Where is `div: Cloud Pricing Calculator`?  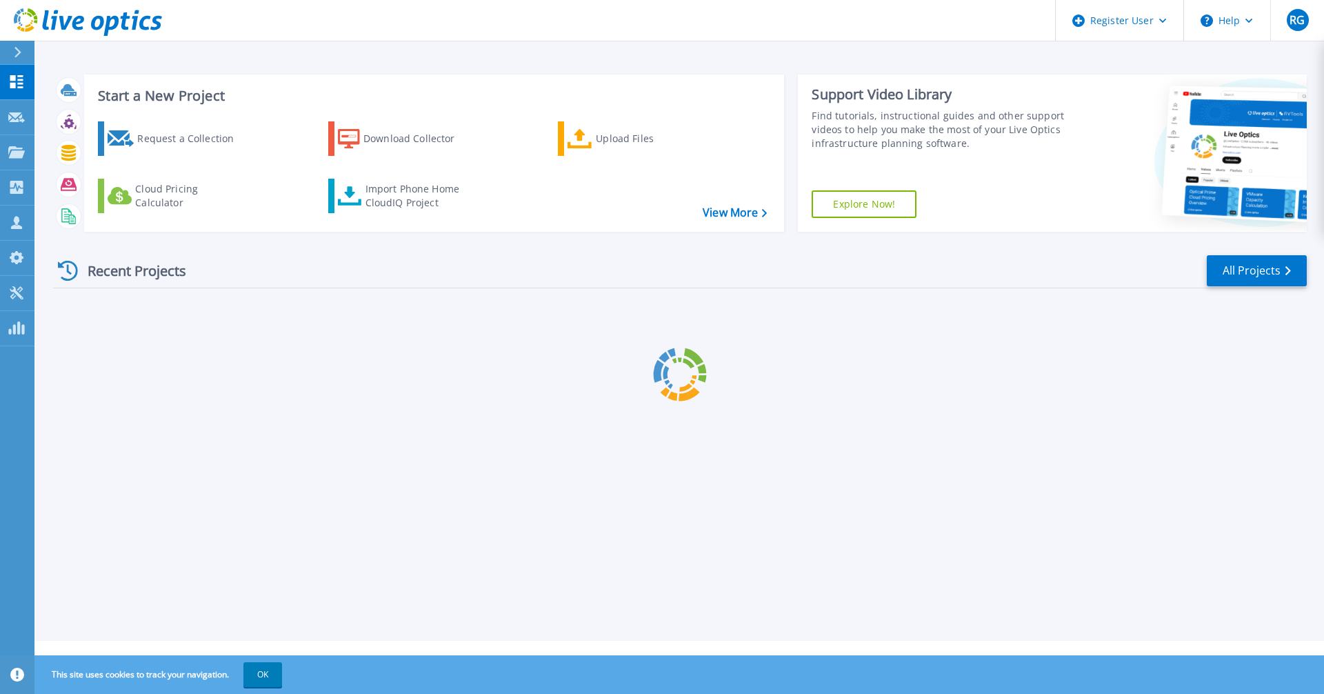
div: Cloud Pricing Calculator is located at coordinates (190, 196).